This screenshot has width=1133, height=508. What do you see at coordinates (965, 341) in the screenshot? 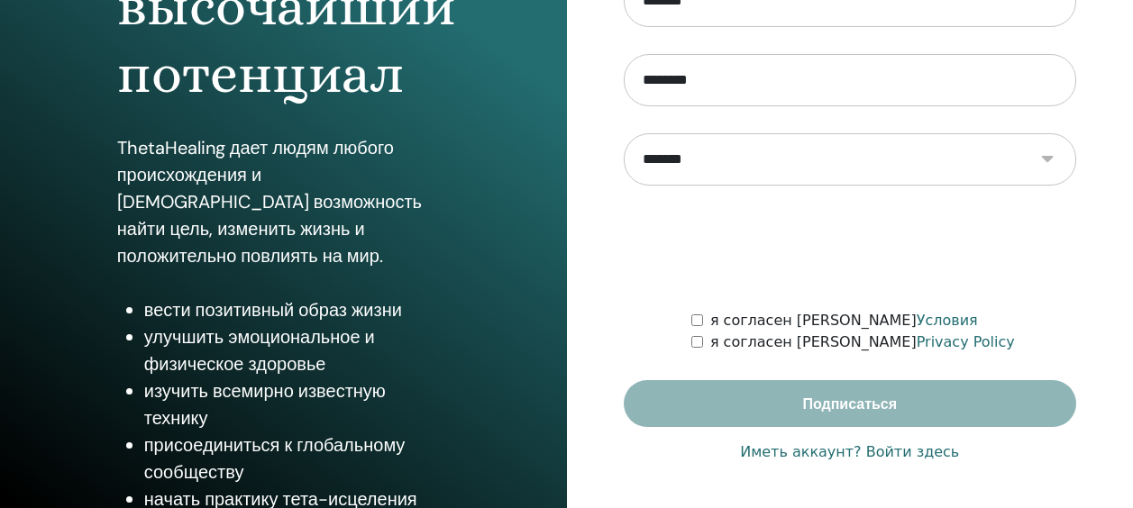
I see `a: Privacy Policy` at bounding box center [965, 341].